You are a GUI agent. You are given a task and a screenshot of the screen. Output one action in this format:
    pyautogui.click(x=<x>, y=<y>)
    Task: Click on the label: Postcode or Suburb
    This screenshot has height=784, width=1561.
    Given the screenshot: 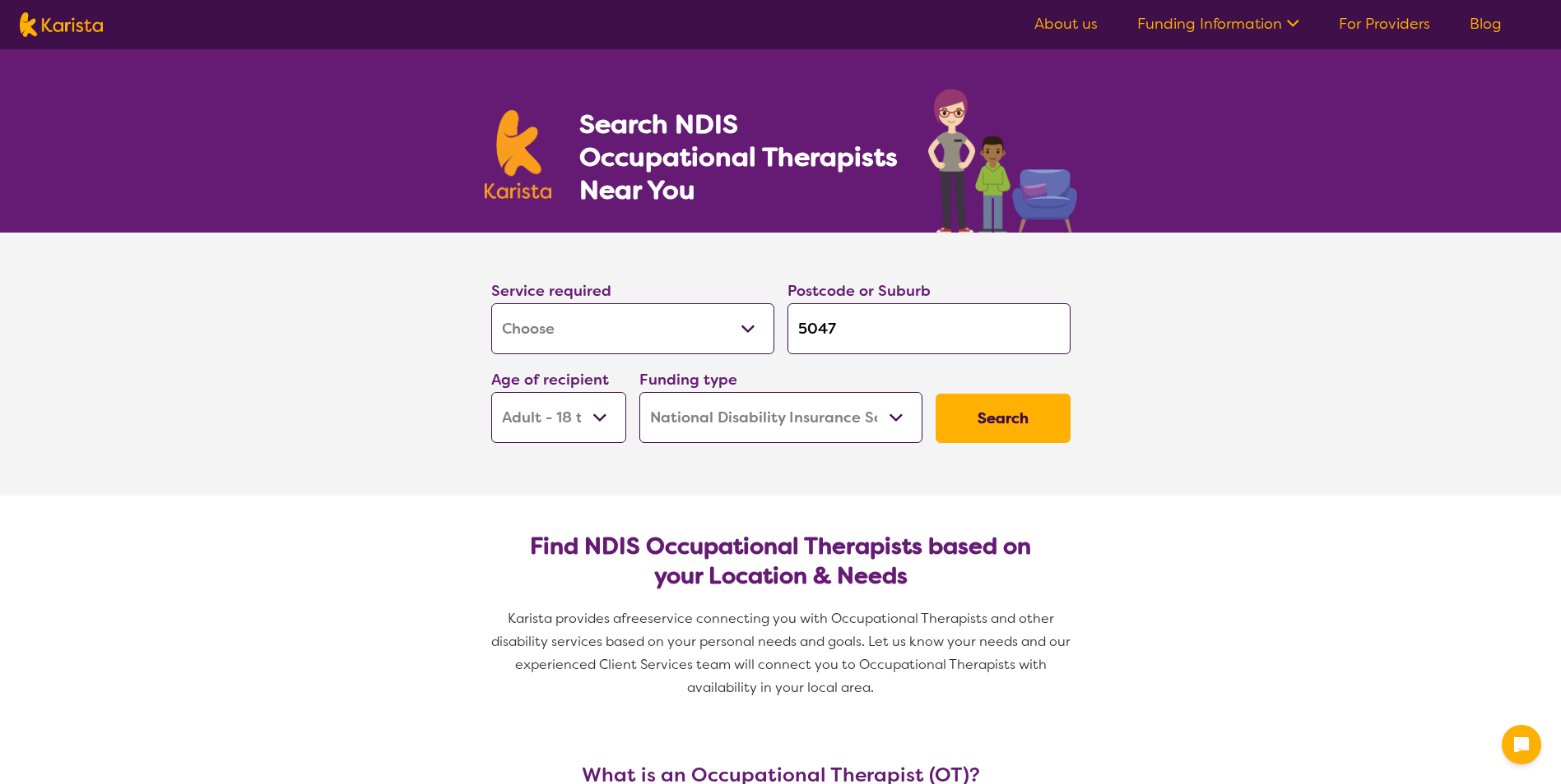 What is the action you would take?
    pyautogui.click(x=859, y=292)
    